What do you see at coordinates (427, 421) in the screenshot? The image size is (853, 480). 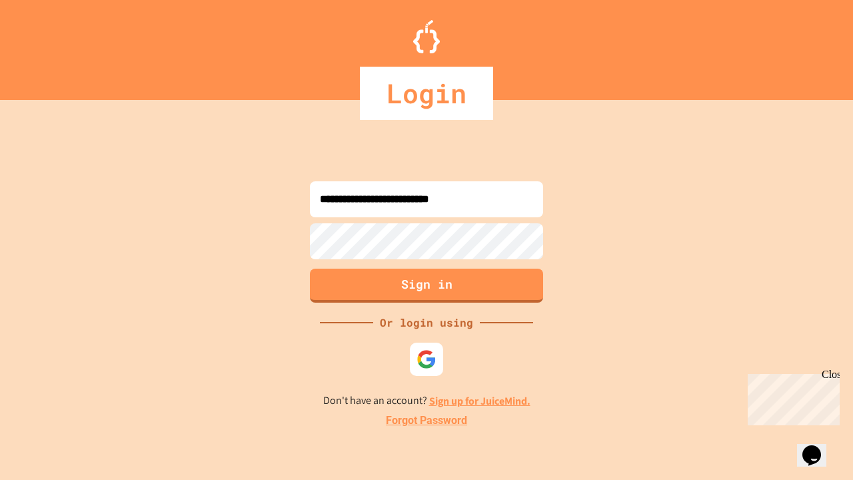 I see `a: Forgot Password` at bounding box center [427, 421].